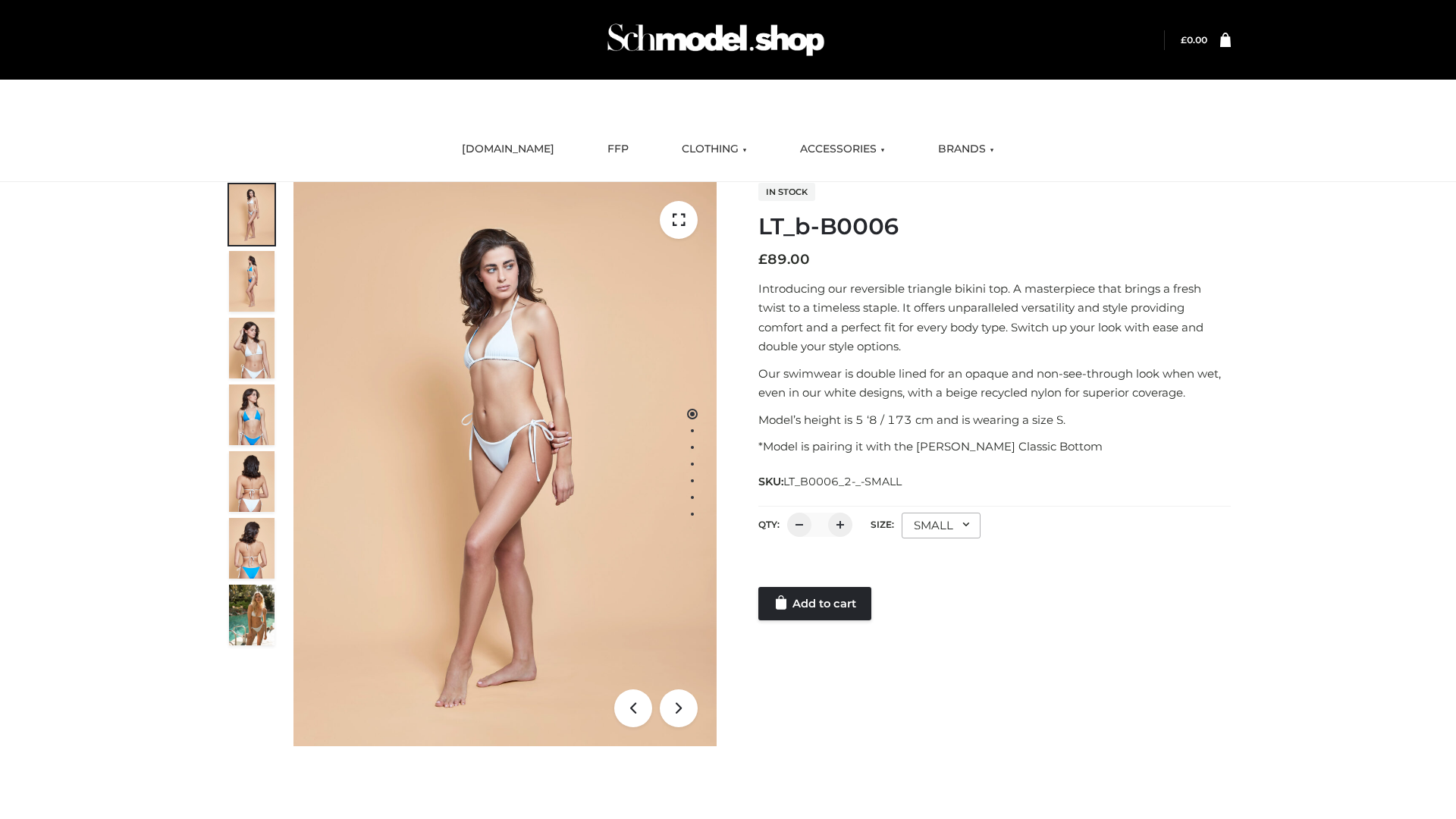  Describe the element at coordinates (994, 317) in the screenshot. I see `p: Introducing our reversible triangle bikini top. A masterpiece that brings a fresh twist to a time...` at that location.